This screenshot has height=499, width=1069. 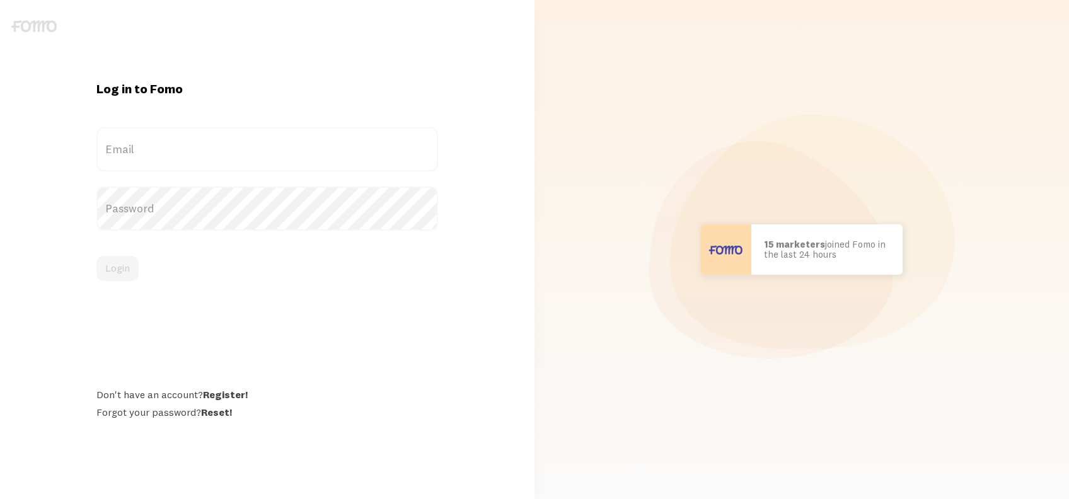 What do you see at coordinates (216, 412) in the screenshot?
I see `a: Reset!` at bounding box center [216, 412].